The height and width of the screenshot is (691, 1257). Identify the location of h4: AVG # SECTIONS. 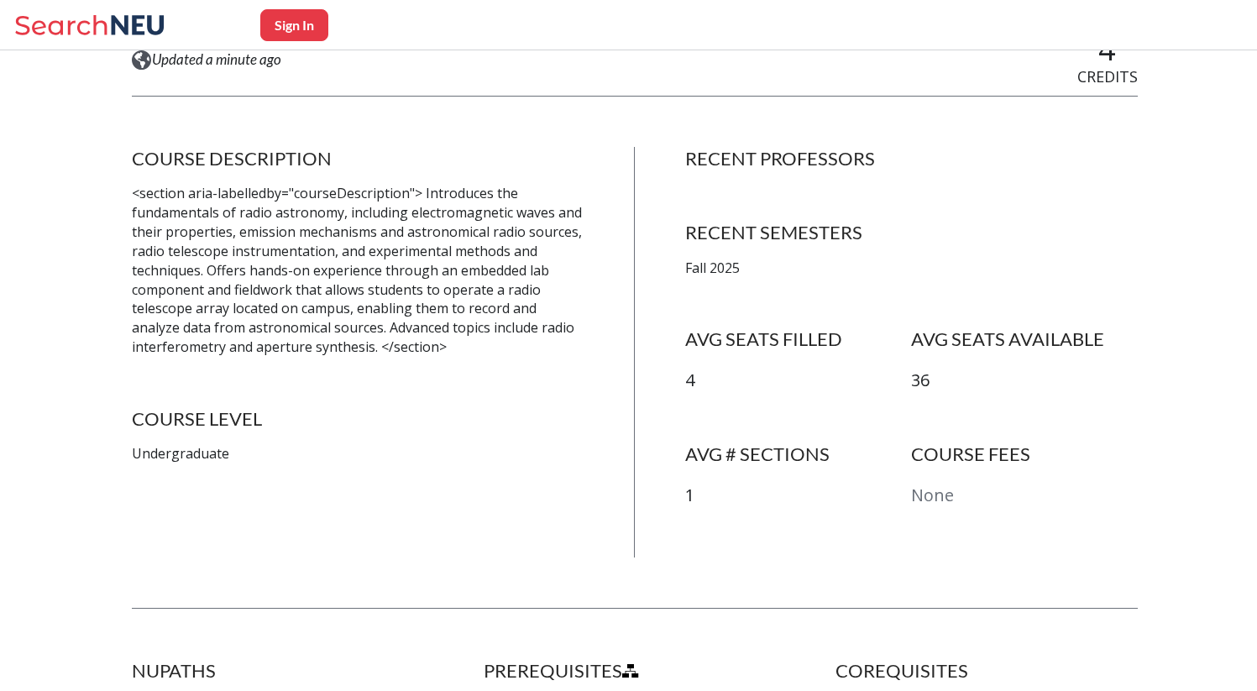
(797, 454).